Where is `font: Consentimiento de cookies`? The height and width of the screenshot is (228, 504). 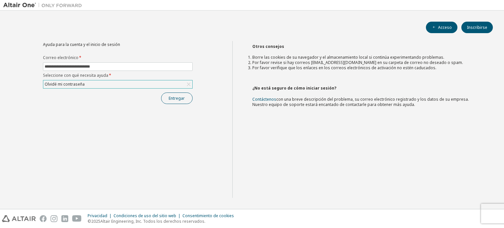 font: Consentimiento de cookies is located at coordinates (208, 216).